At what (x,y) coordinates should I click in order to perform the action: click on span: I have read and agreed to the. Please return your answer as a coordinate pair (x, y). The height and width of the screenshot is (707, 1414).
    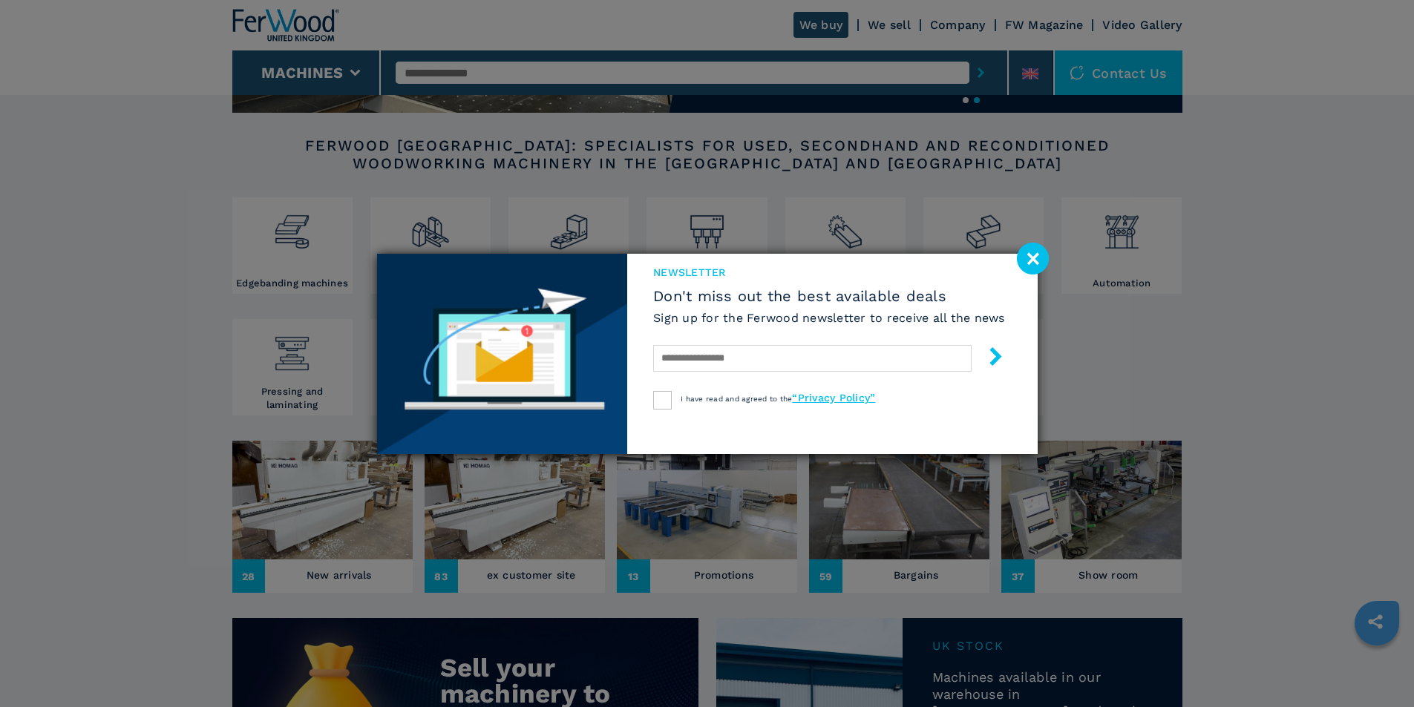
    Looking at the image, I should click on (778, 399).